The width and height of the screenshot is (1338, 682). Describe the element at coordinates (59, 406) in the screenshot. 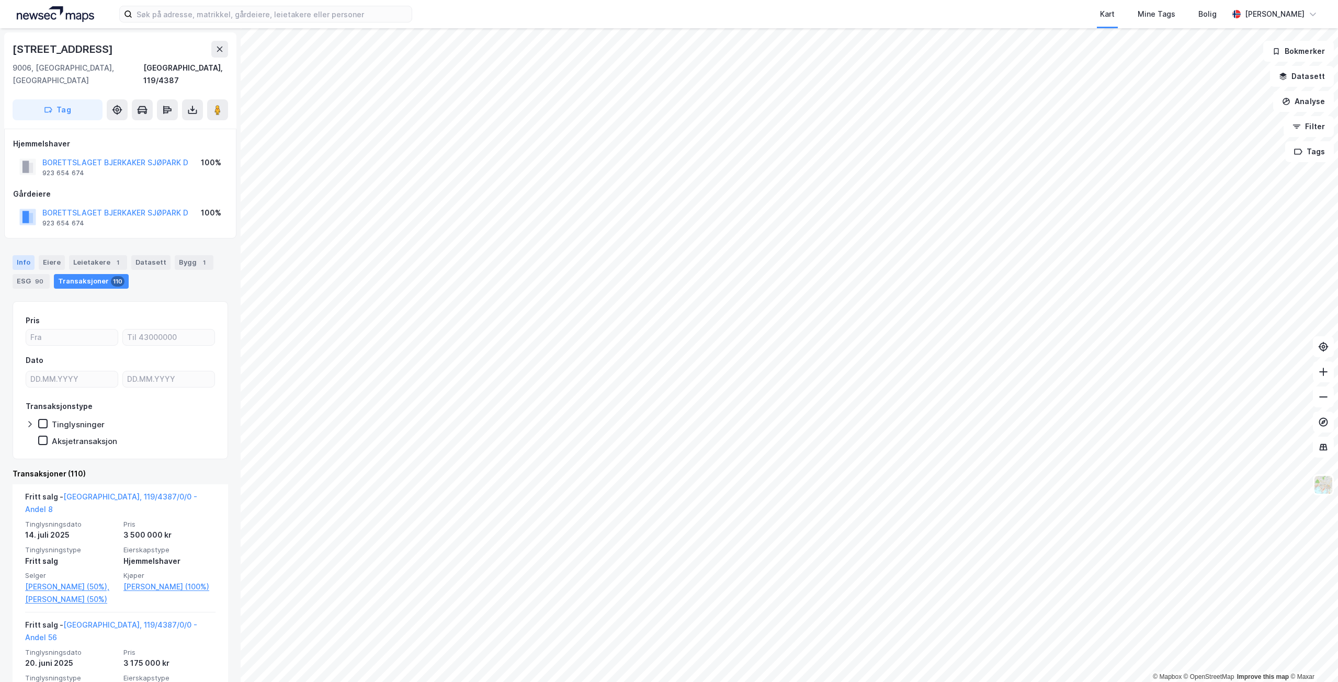

I see `div: Transaksjonstype` at that location.